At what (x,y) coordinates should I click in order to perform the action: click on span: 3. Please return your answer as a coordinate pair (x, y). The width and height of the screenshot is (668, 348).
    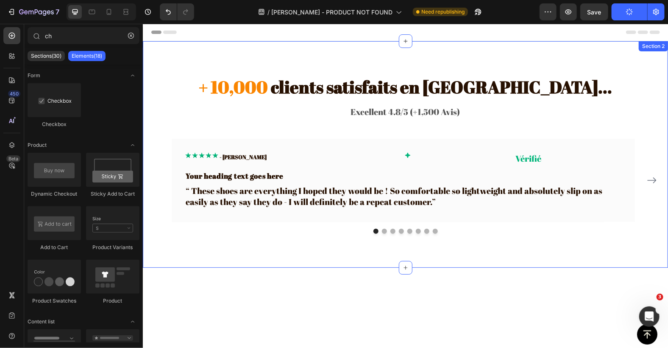
    Looking at the image, I should click on (660, 297).